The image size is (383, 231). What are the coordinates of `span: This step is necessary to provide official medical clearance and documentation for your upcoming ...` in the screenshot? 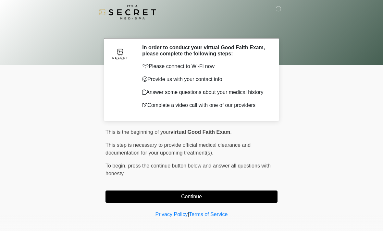 It's located at (178, 149).